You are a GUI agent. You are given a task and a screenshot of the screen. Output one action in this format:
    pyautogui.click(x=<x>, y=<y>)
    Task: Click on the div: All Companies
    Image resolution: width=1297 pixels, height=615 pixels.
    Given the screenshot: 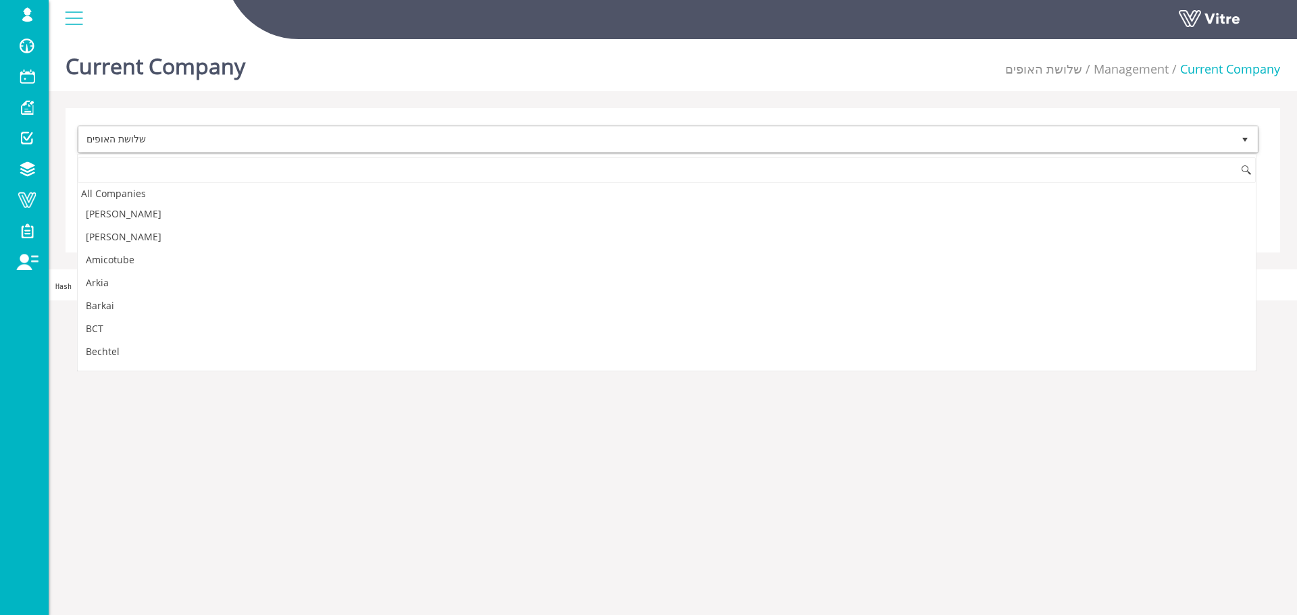 What is the action you would take?
    pyautogui.click(x=667, y=193)
    